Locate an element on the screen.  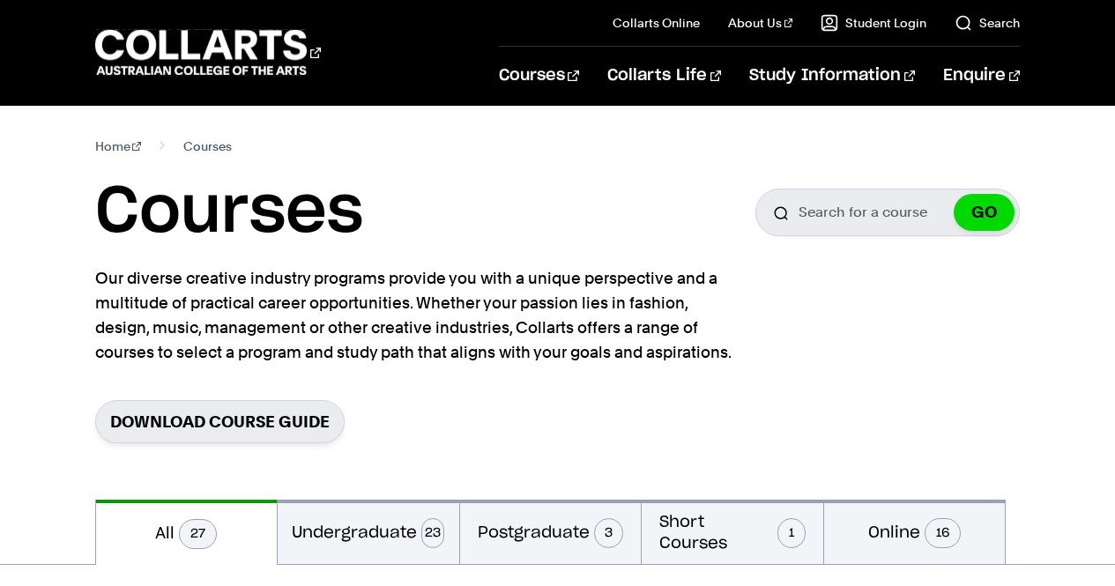
form: Search for a course is located at coordinates (887, 212).